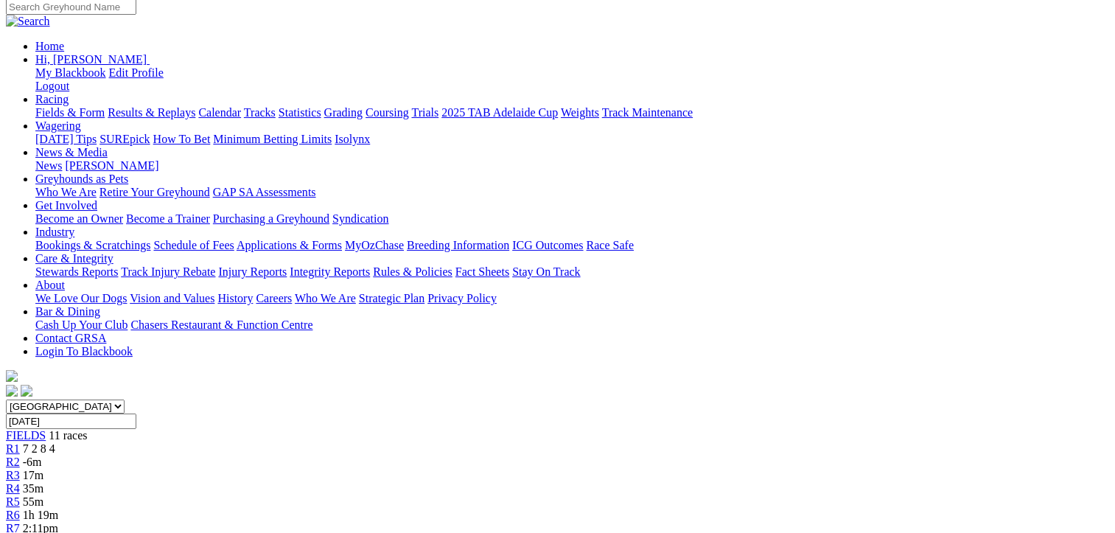  What do you see at coordinates (572, 113) in the screenshot?
I see `div: Racing` at bounding box center [572, 113].